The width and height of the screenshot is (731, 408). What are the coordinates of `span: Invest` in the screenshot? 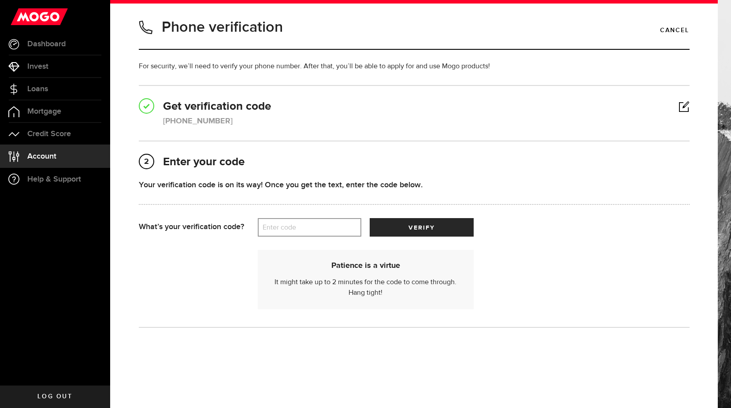 It's located at (38, 67).